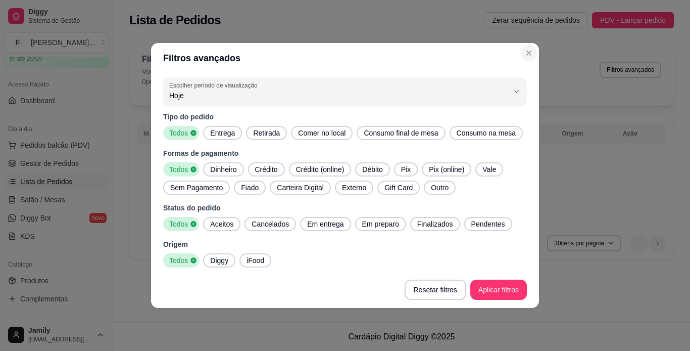 The width and height of the screenshot is (690, 351). What do you see at coordinates (300, 188) in the screenshot?
I see `span: Carteira Digital` at bounding box center [300, 188].